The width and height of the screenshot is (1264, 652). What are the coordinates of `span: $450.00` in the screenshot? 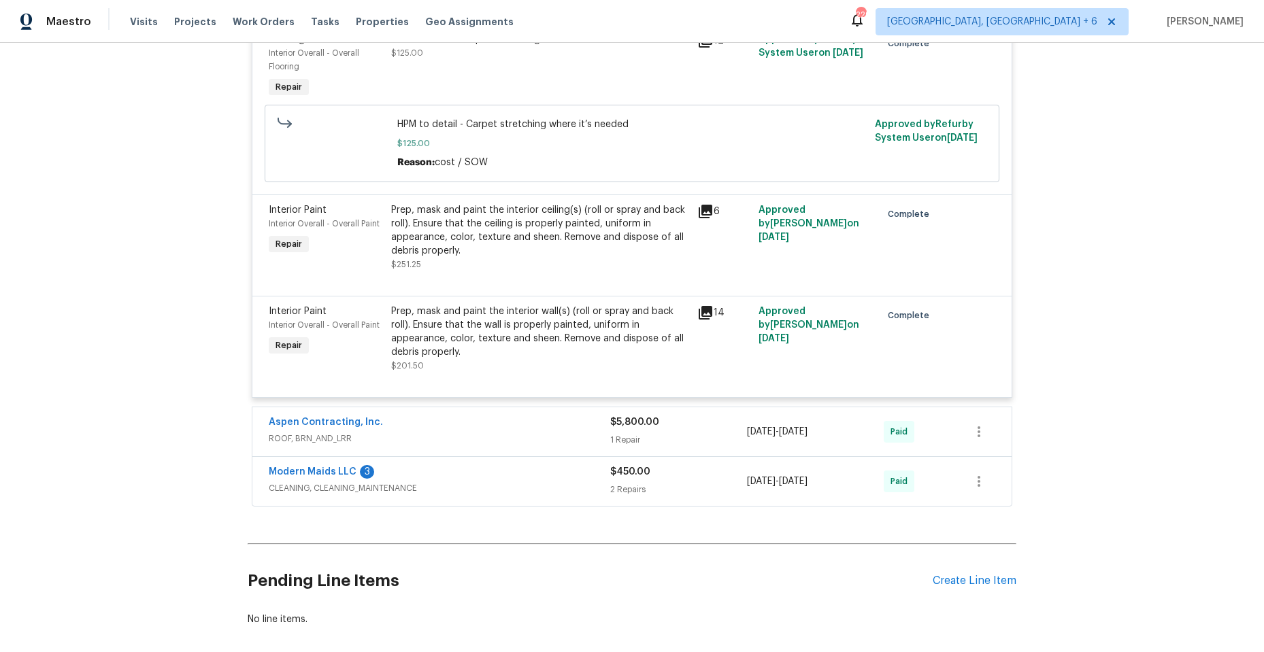 It's located at (630, 472).